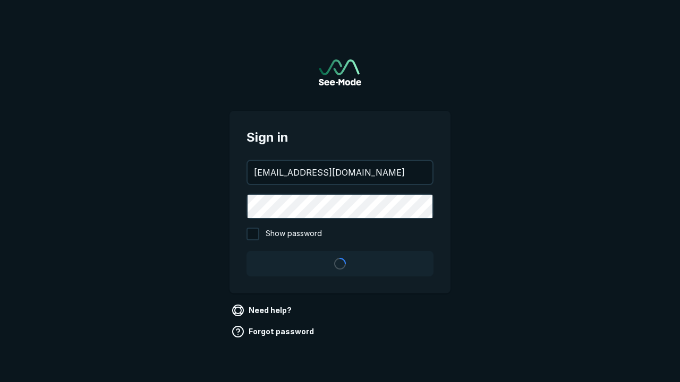 This screenshot has width=680, height=382. I want to click on input: your@email.com, so click(340, 173).